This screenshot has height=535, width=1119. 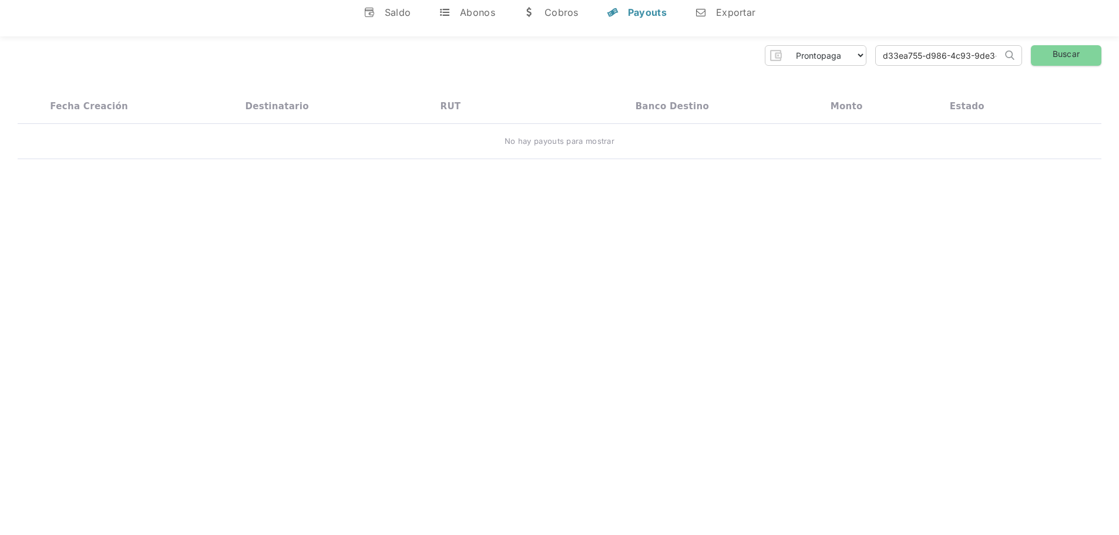 What do you see at coordinates (559, 142) in the screenshot?
I see `div: No hay payouts para mostrar` at bounding box center [559, 142].